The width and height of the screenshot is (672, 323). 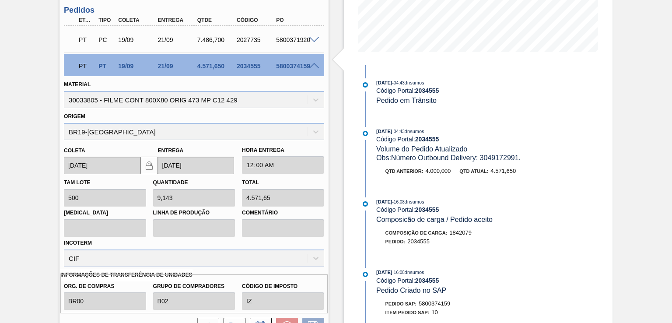 I want to click on label: Total, so click(x=250, y=182).